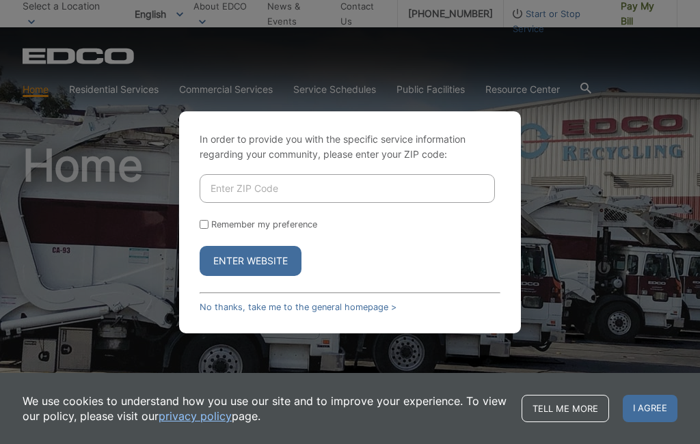 Image resolution: width=700 pixels, height=444 pixels. What do you see at coordinates (195, 416) in the screenshot?
I see `a: privacy policy` at bounding box center [195, 416].